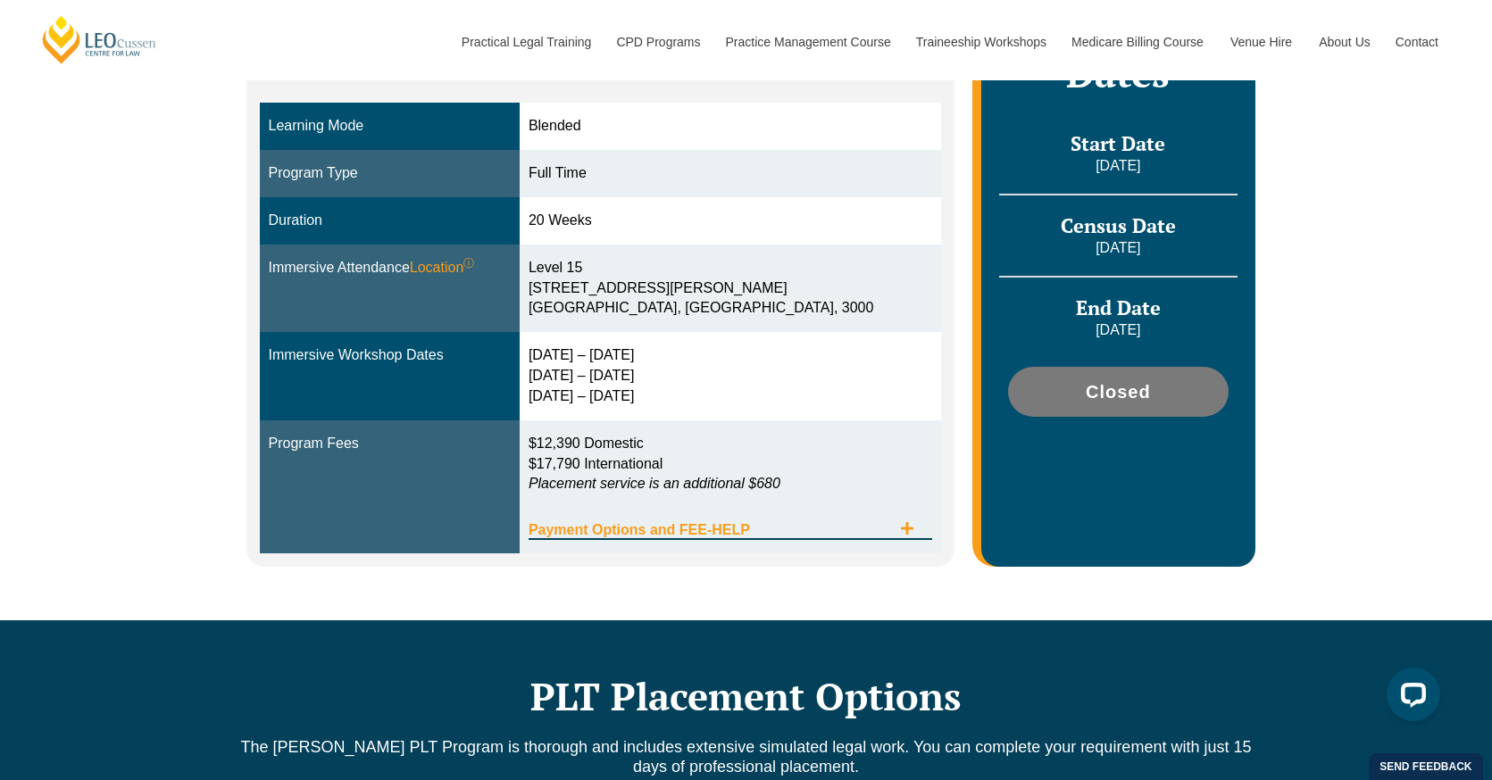 This screenshot has height=780, width=1492. What do you see at coordinates (1118, 392) in the screenshot?
I see `span: Closed` at bounding box center [1118, 392].